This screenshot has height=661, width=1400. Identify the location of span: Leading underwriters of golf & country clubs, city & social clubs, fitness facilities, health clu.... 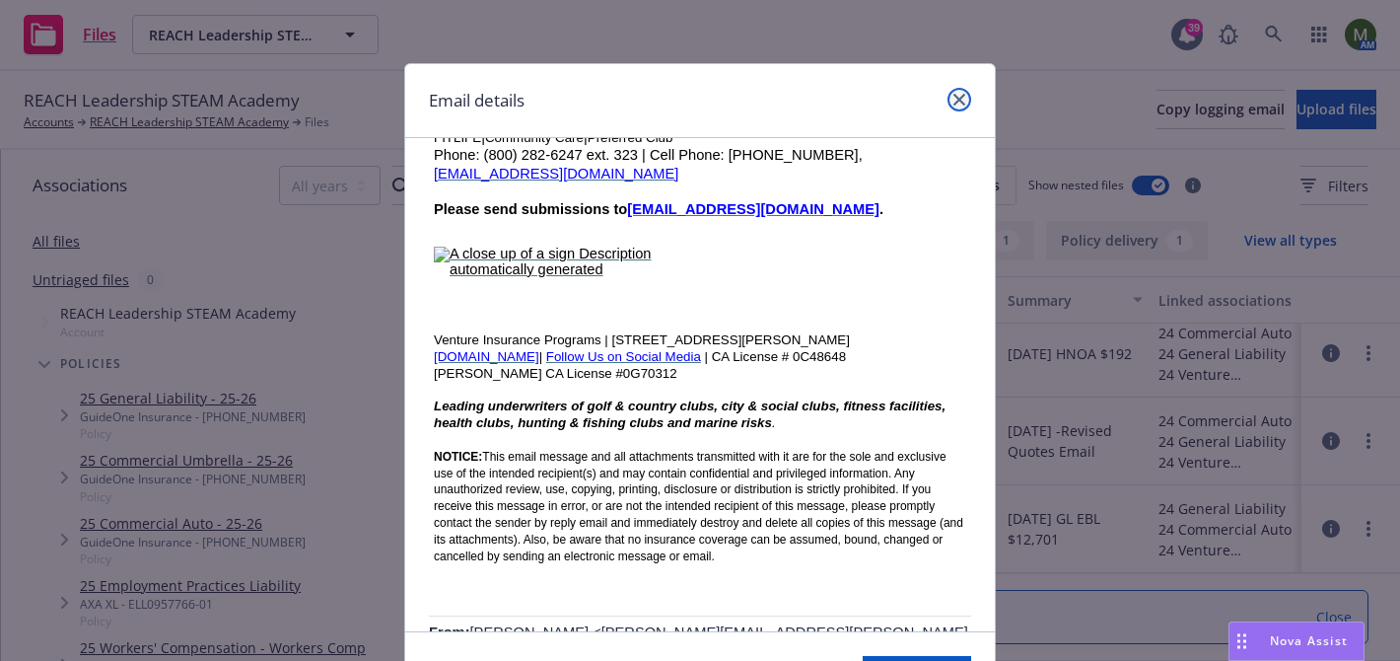
(689, 414).